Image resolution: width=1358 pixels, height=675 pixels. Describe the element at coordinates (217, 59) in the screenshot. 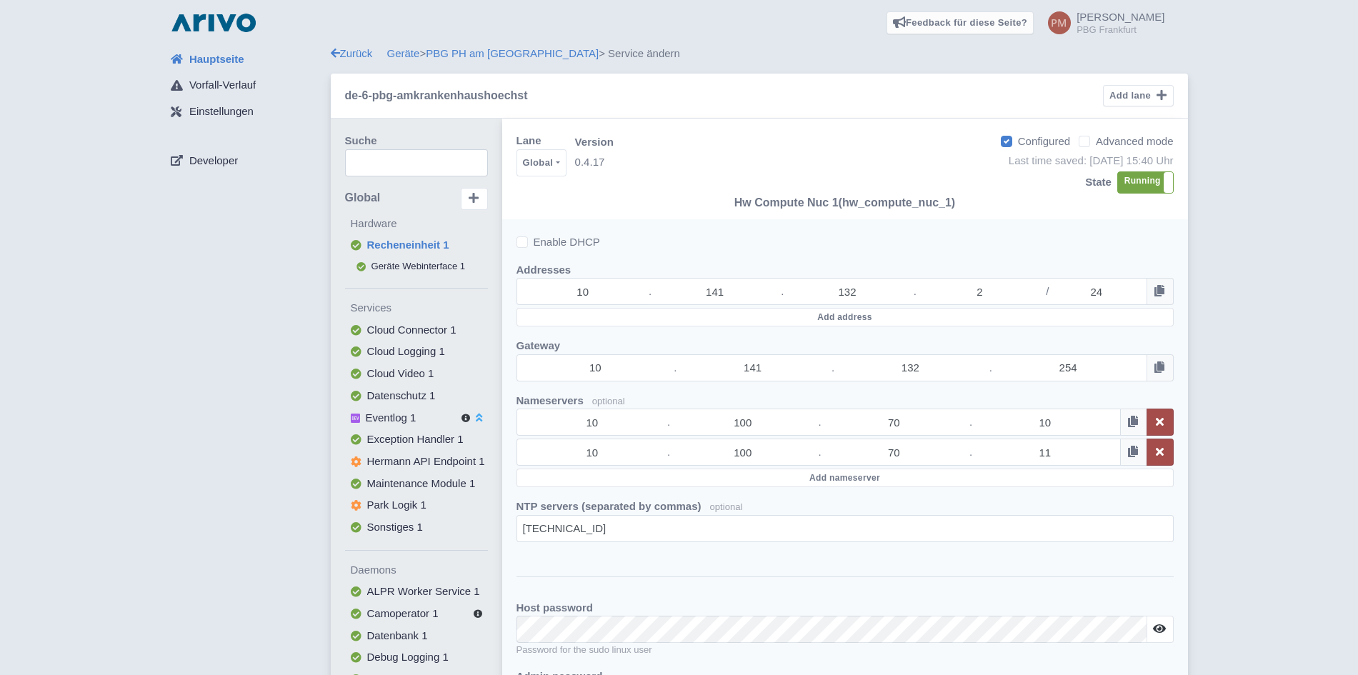

I see `span: Hauptseite` at that location.